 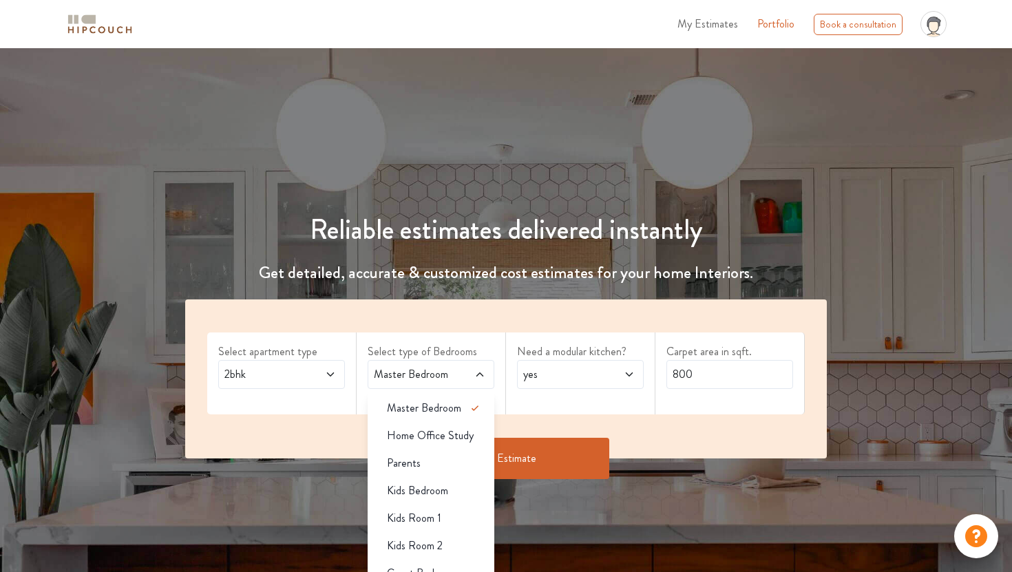 I want to click on input: Enter area sqft, so click(x=730, y=375).